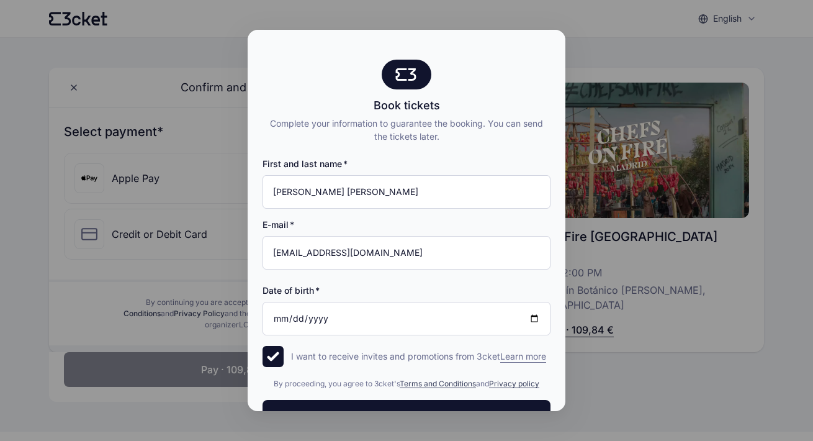 The width and height of the screenshot is (813, 441). Describe the element at coordinates (437, 383) in the screenshot. I see `a: Terms and Conditions` at that location.